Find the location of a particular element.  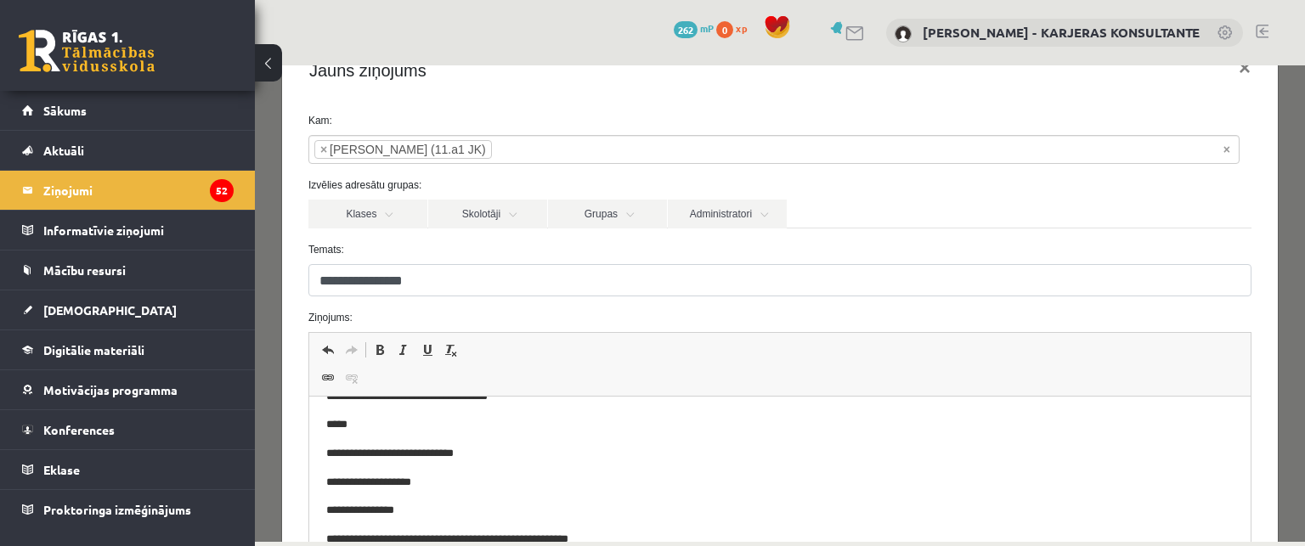

span: Digitālie materiāli is located at coordinates (93, 350).